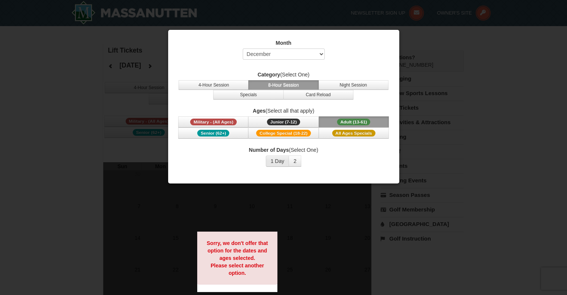  I want to click on button: 8-Hour Session, so click(283, 85).